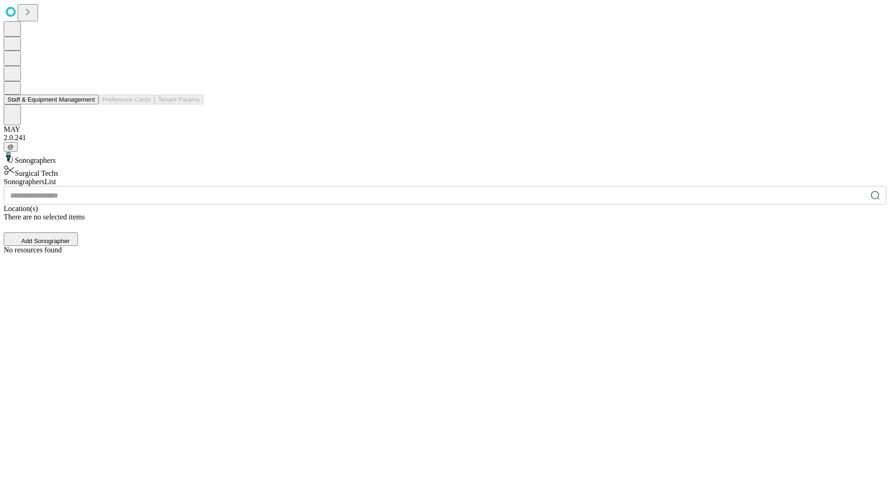 The image size is (890, 501). Describe the element at coordinates (445, 171) in the screenshot. I see `div: Surgical Techs` at that location.